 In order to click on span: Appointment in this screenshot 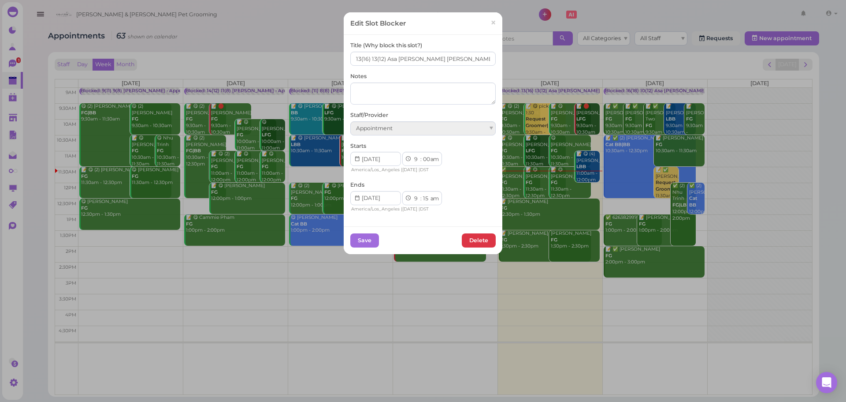, I will do `click(374, 128)`.